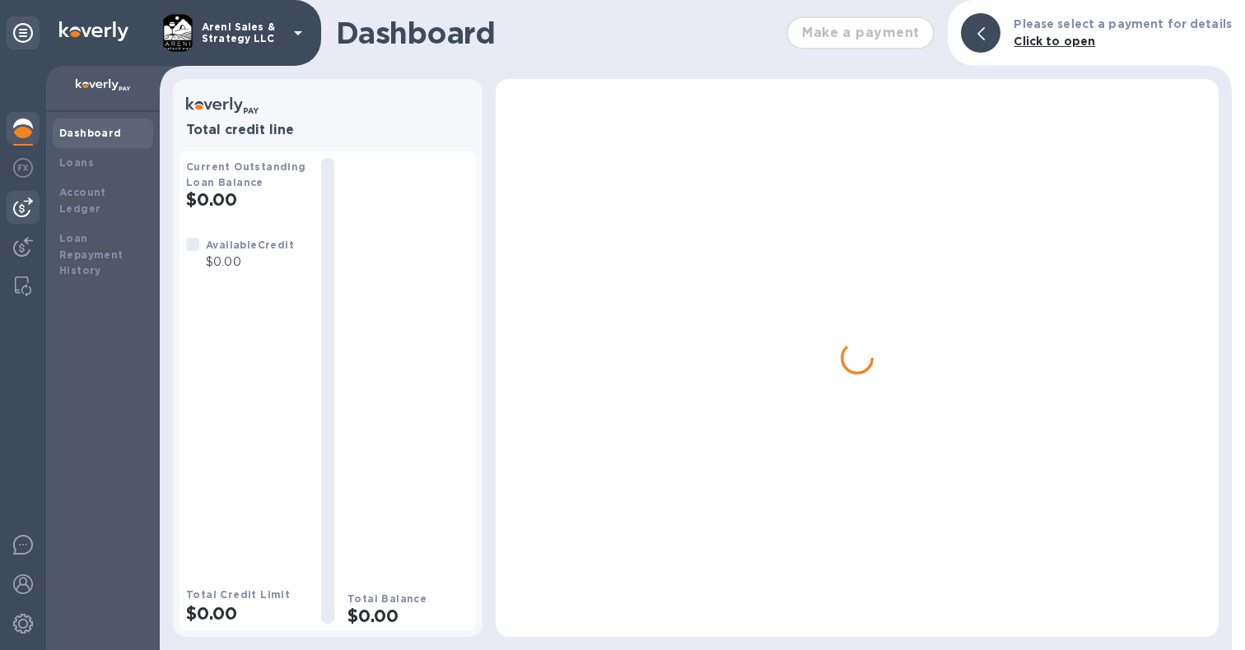 The image size is (1245, 650). What do you see at coordinates (23, 33) in the screenshot?
I see `div: Unpin categories` at bounding box center [23, 33].